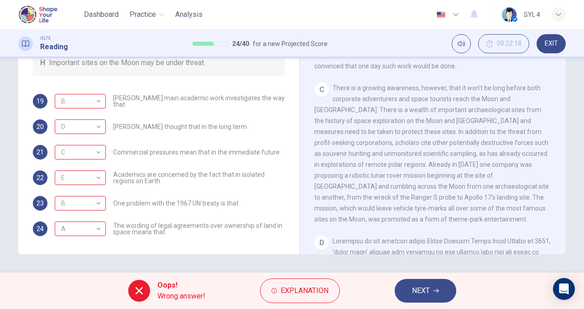 This screenshot has width=584, height=309. What do you see at coordinates (40, 178) in the screenshot?
I see `span: 22` at bounding box center [40, 178].